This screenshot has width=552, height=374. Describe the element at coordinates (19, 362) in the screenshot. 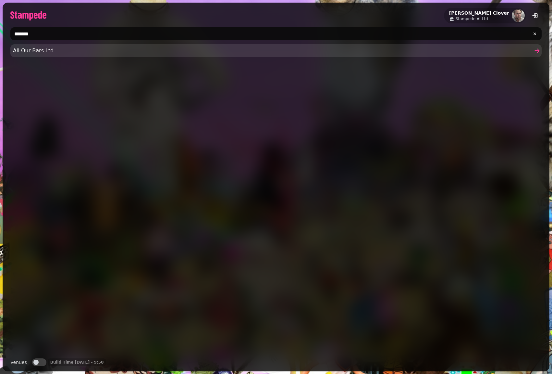

I see `label: Venues` at that location.